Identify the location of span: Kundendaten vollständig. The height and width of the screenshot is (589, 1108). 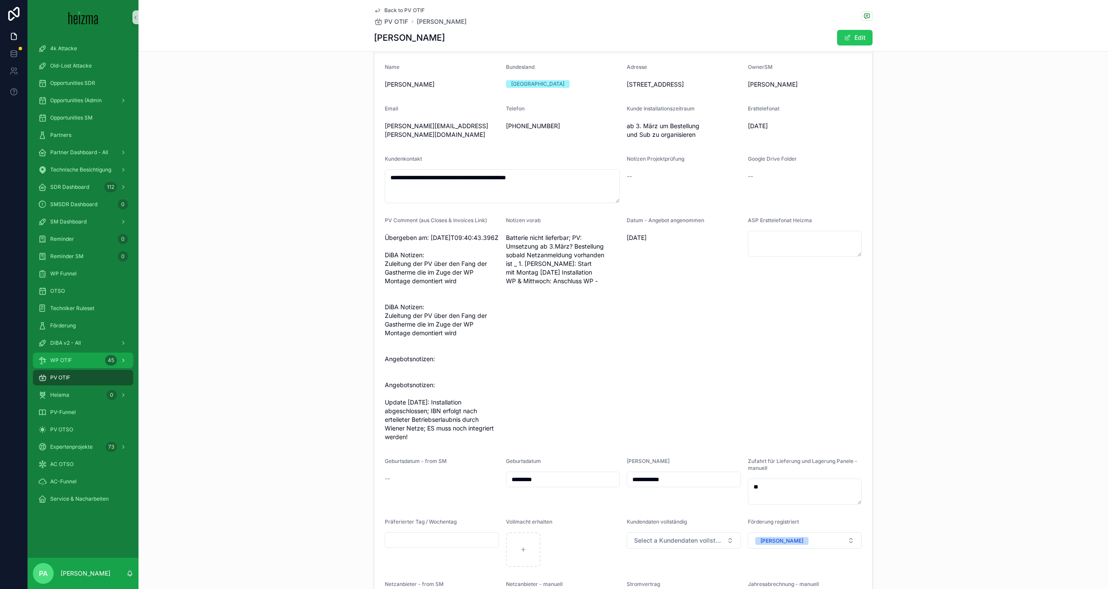
(657, 521).